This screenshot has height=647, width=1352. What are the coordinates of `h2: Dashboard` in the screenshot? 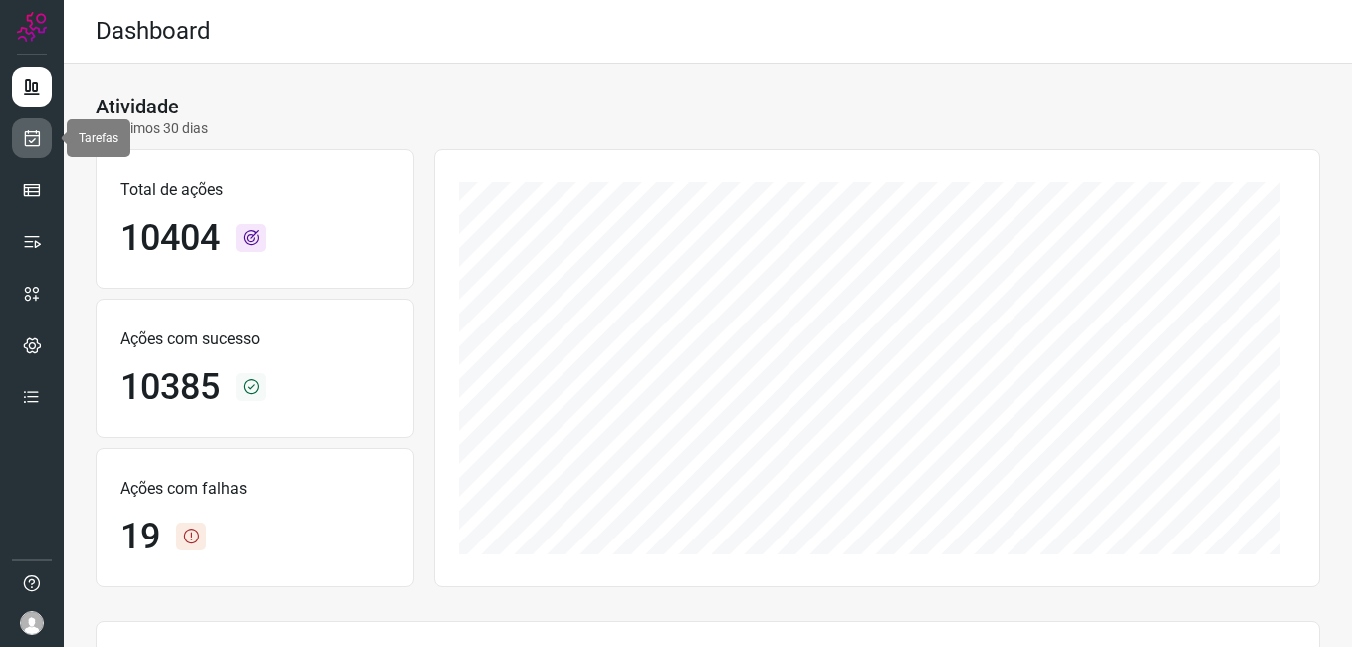 It's located at (153, 31).